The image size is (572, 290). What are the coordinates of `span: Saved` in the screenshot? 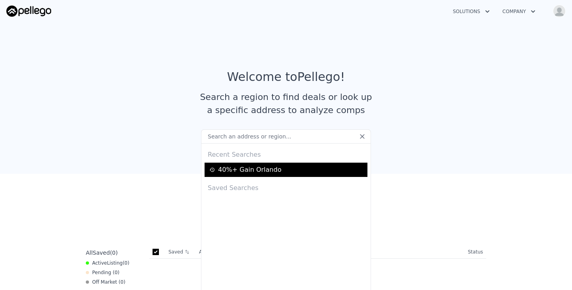 It's located at (101, 253).